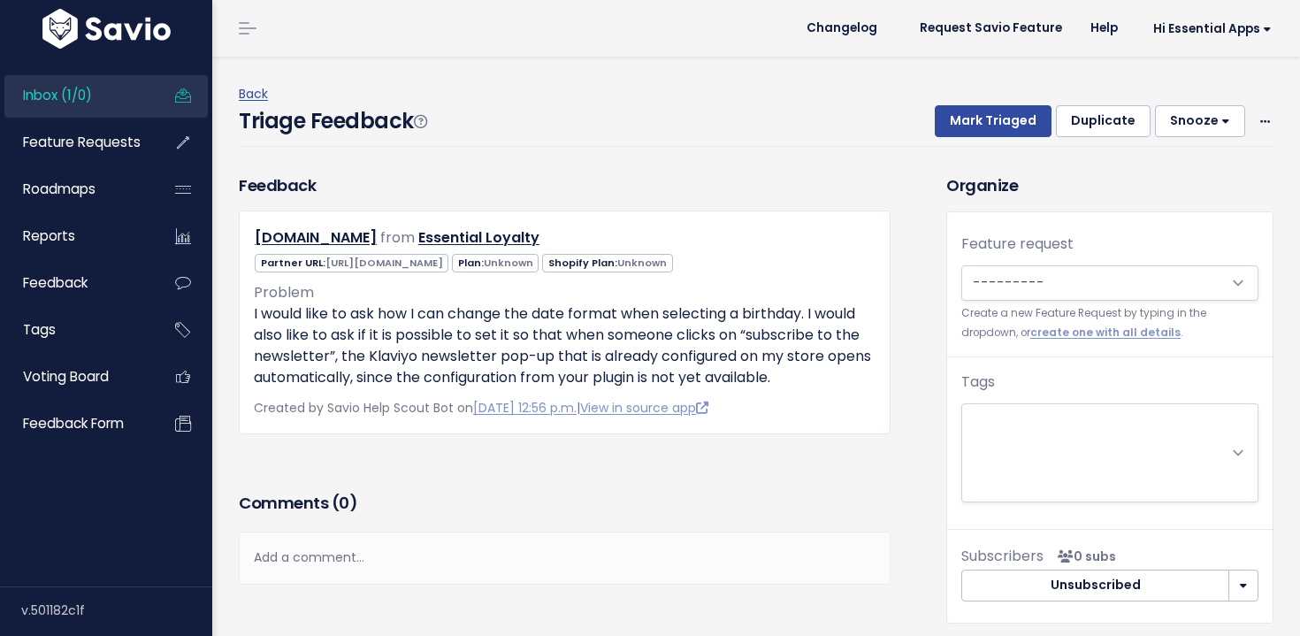  What do you see at coordinates (106, 28) in the screenshot?
I see `img: logo-white.9d6f32f41409.svg` at bounding box center [106, 28].